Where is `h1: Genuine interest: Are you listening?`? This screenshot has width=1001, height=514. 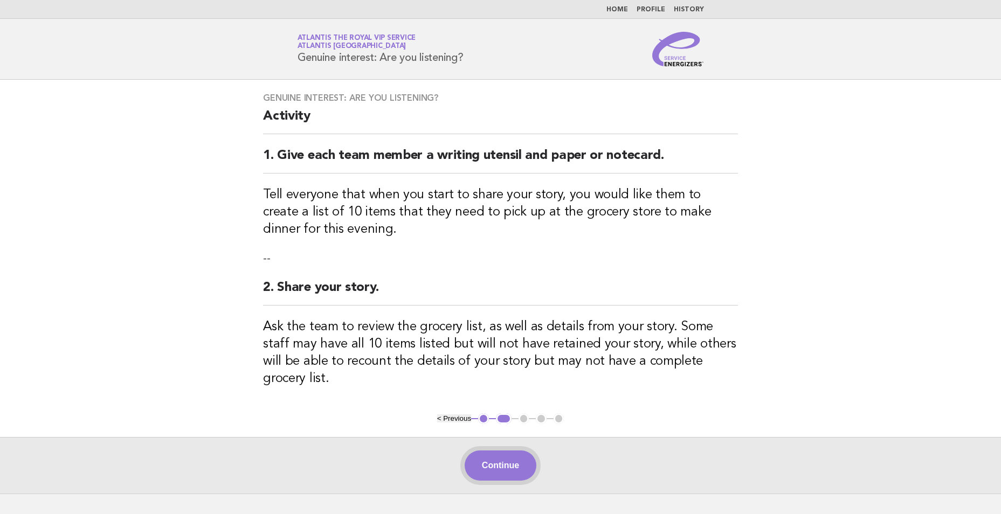
h1: Genuine interest: Are you listening? is located at coordinates (381, 49).